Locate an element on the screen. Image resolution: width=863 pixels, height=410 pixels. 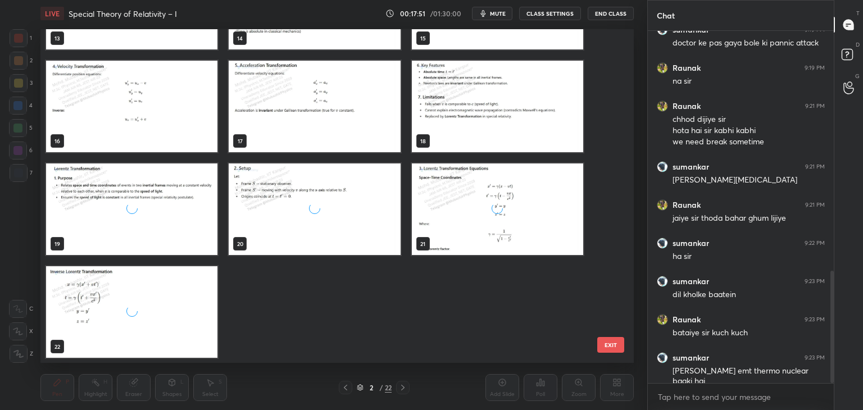
div: 5 is located at coordinates (21, 128).